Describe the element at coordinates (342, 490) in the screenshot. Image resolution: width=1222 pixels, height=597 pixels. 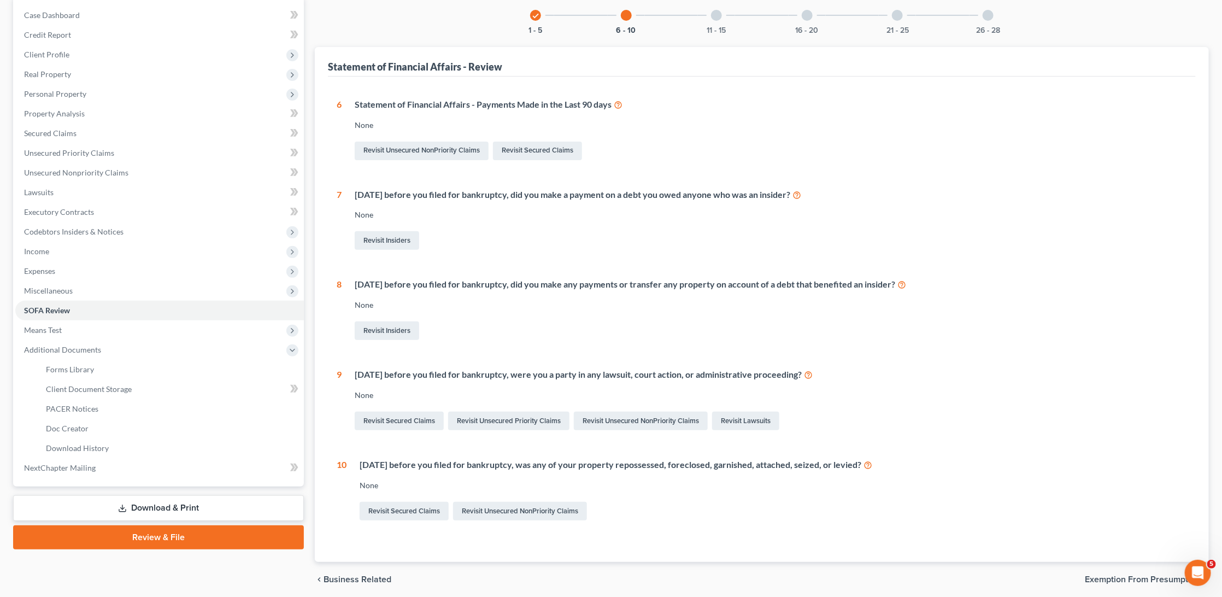
I see `div: 10` at that location.